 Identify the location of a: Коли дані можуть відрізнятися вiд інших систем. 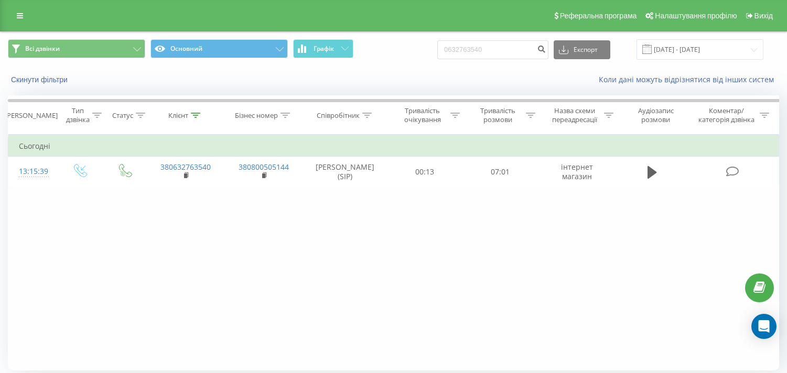
(689, 79).